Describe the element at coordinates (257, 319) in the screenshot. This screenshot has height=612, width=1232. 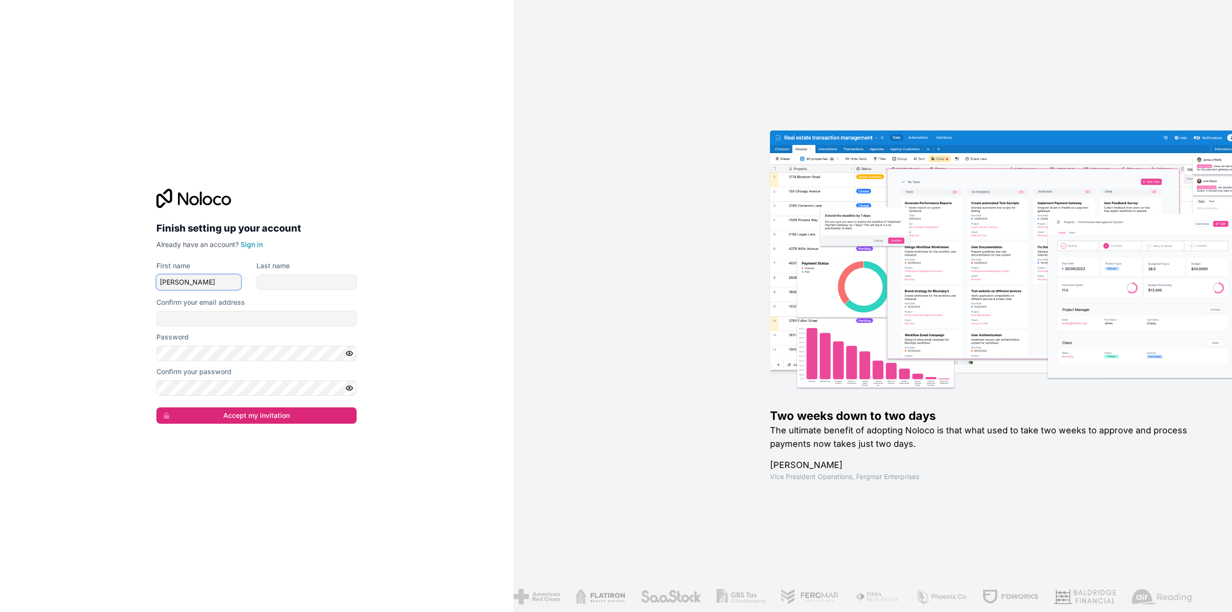
I see `input: Email address` at that location.